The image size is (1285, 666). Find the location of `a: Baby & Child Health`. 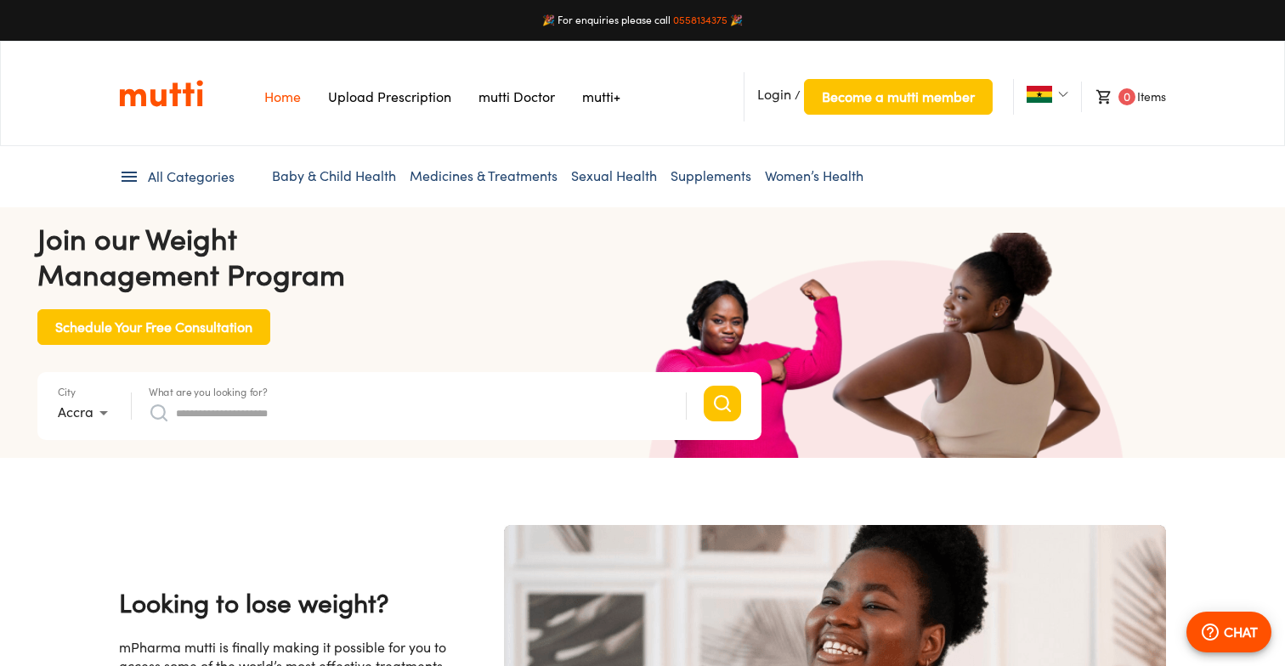

a: Baby & Child Health is located at coordinates (334, 176).